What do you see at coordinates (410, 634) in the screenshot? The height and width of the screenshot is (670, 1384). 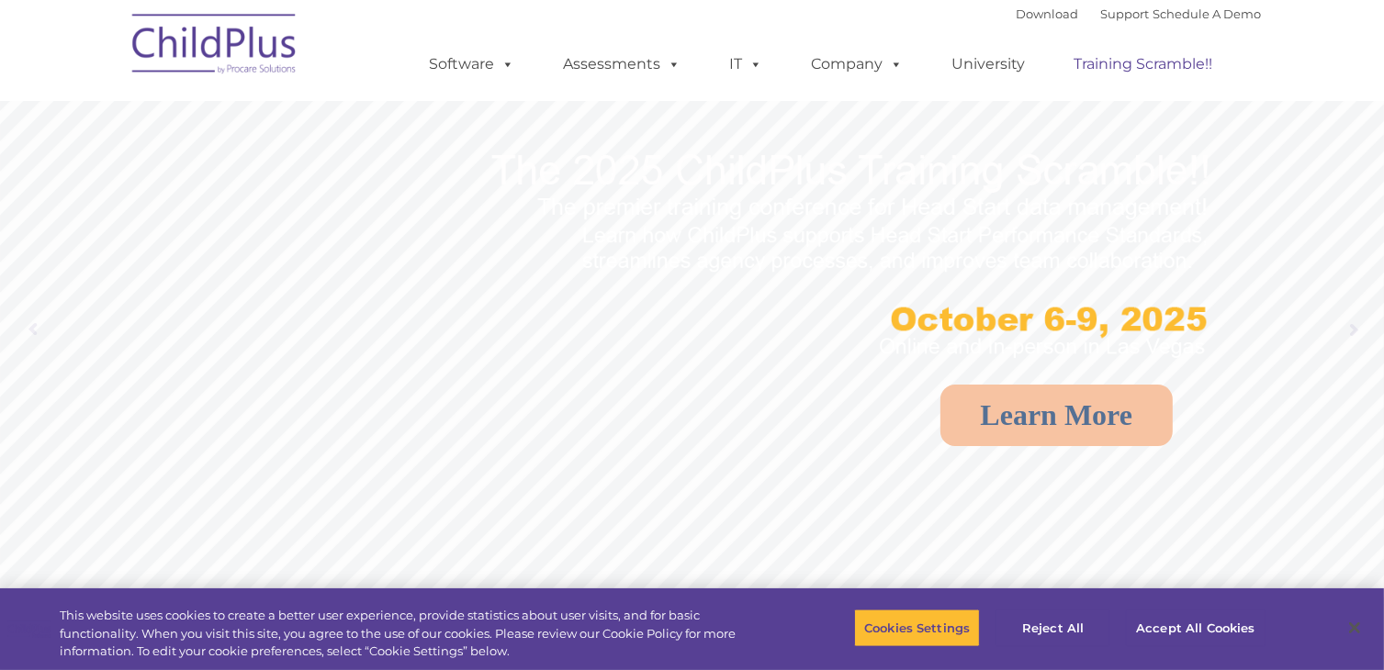 I see `div: This website uses cookies to create a better user experience, provide statistics about user visit...` at bounding box center [410, 634].